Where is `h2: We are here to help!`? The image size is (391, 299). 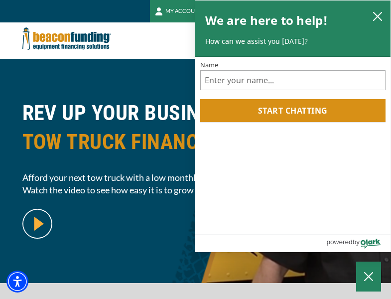 h2: We are here to help! is located at coordinates (267, 20).